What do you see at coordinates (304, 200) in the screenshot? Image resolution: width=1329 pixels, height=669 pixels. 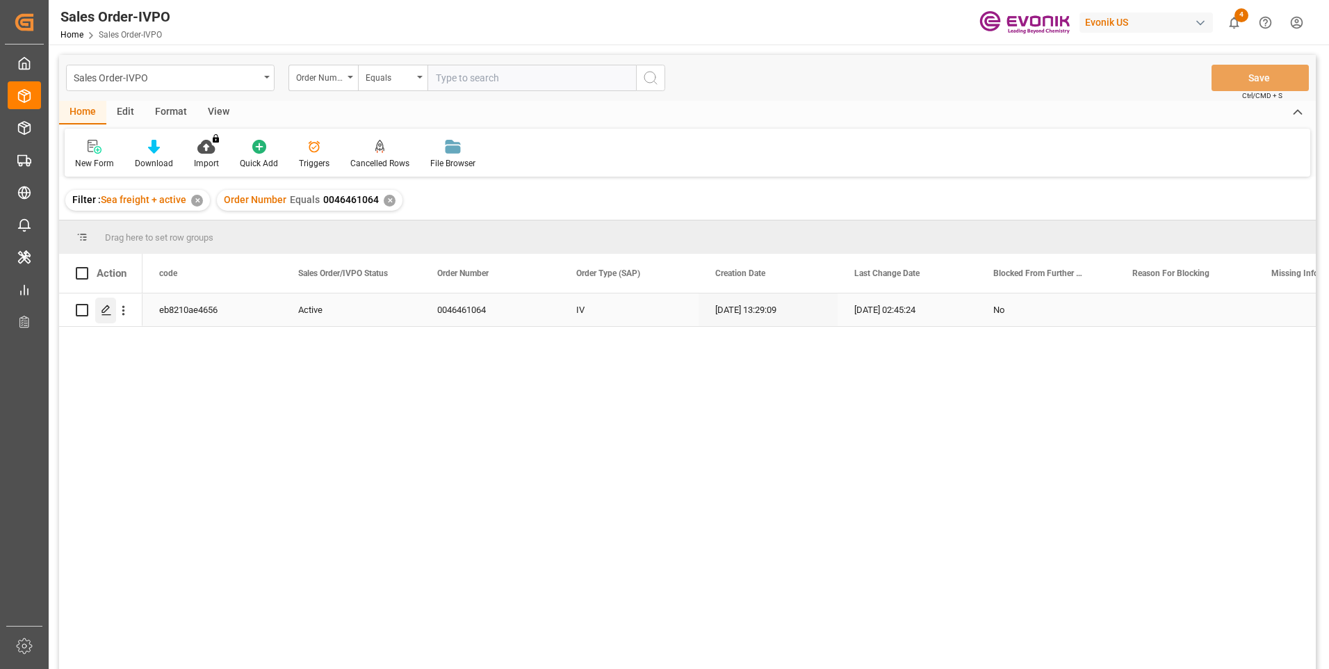 I see `span: Equals` at bounding box center [304, 200].